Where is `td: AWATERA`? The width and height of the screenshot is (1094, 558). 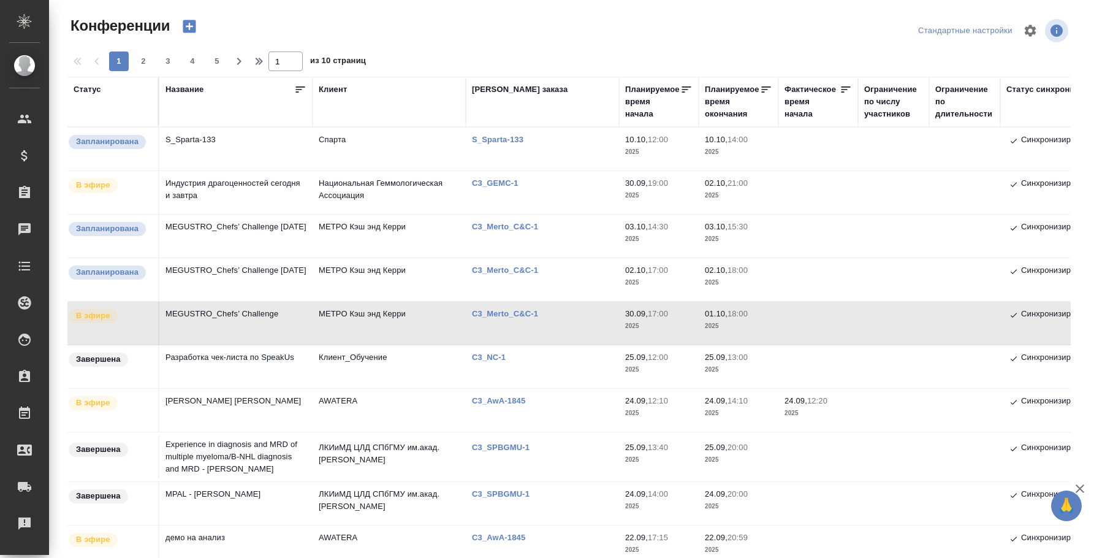
td: AWATERA is located at coordinates (389, 410).